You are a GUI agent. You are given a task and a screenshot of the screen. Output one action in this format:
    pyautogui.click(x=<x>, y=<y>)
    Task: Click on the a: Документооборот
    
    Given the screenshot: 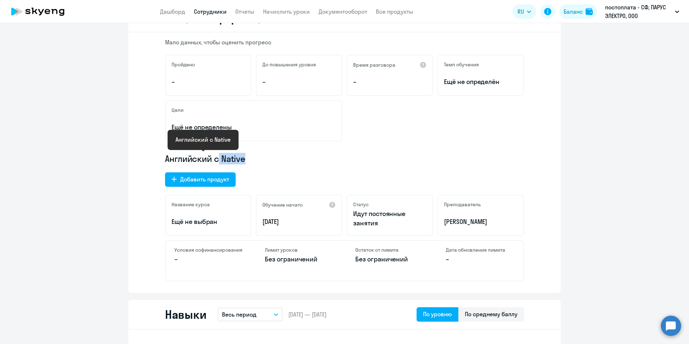 What is the action you would take?
    pyautogui.click(x=343, y=12)
    